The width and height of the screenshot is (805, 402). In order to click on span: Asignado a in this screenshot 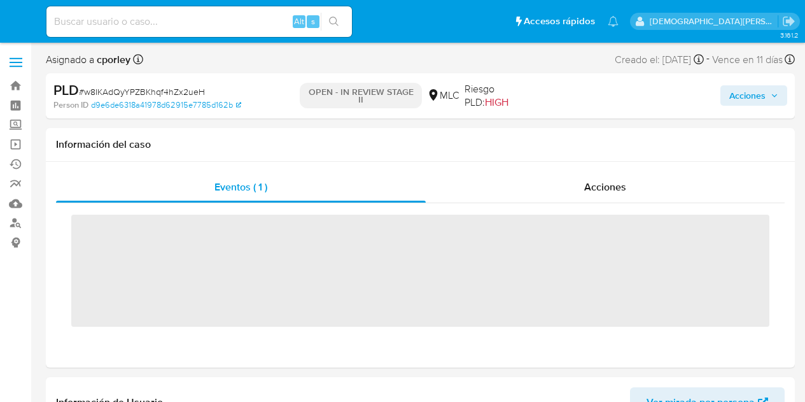, I will do `click(88, 60)`.